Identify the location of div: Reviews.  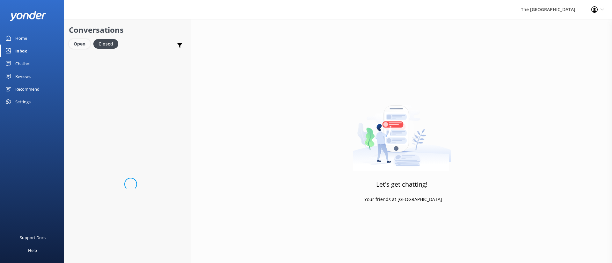
(23, 76).